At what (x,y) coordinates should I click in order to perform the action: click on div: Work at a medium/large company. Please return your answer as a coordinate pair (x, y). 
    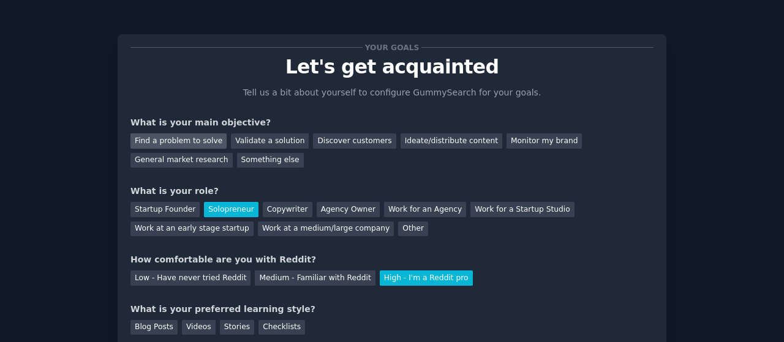
    Looking at the image, I should click on (326, 229).